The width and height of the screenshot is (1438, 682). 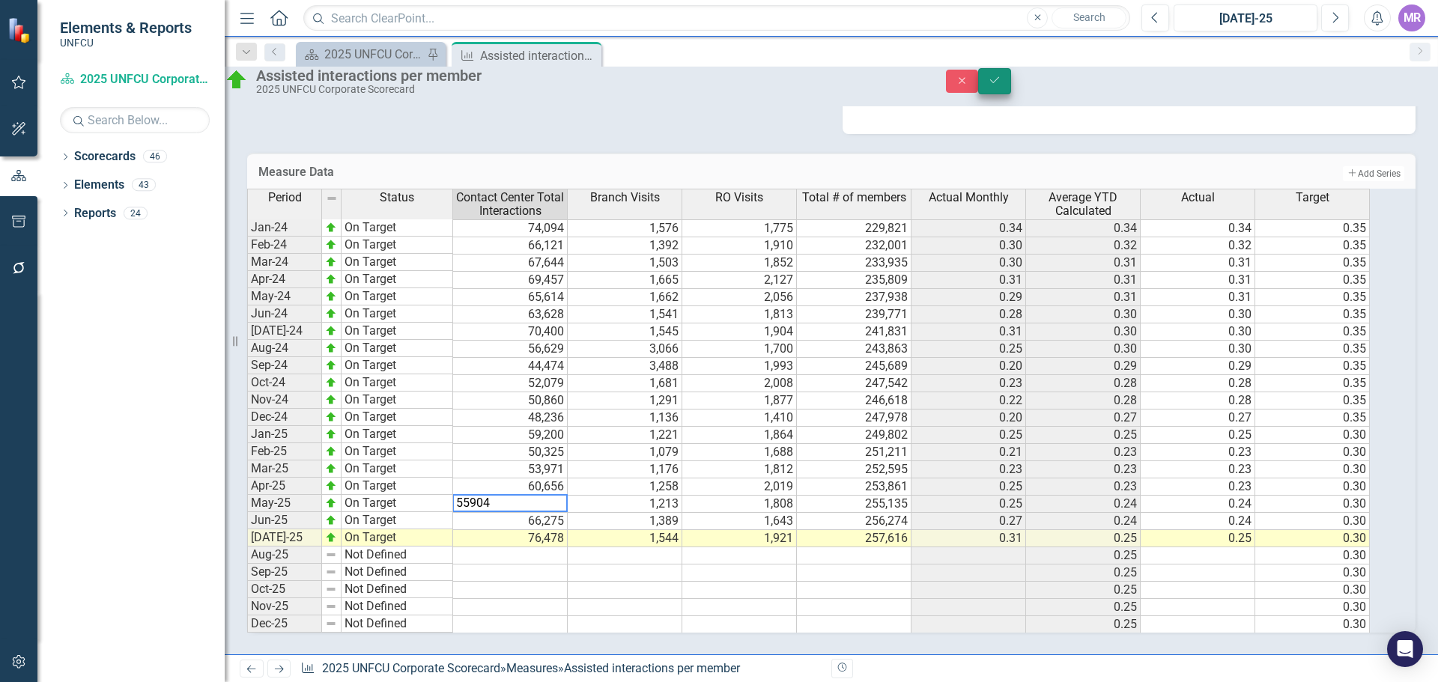 What do you see at coordinates (285, 589) in the screenshot?
I see `td: Oct-25` at bounding box center [285, 589].